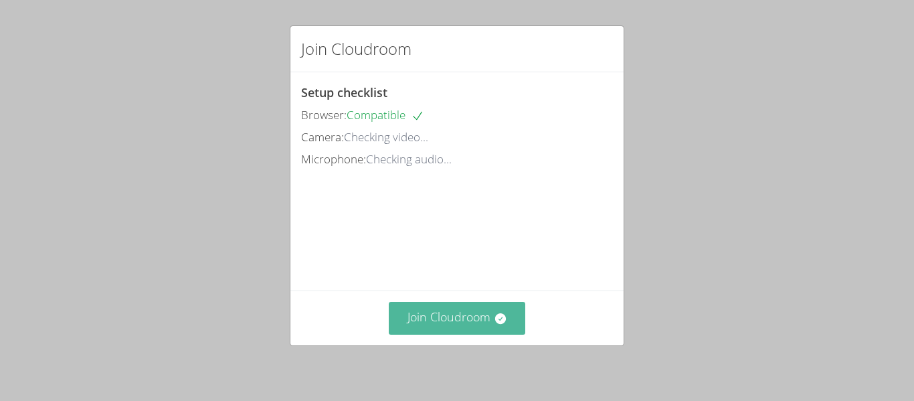  What do you see at coordinates (457, 318) in the screenshot?
I see `button: Join Cloudroom` at bounding box center [457, 318].